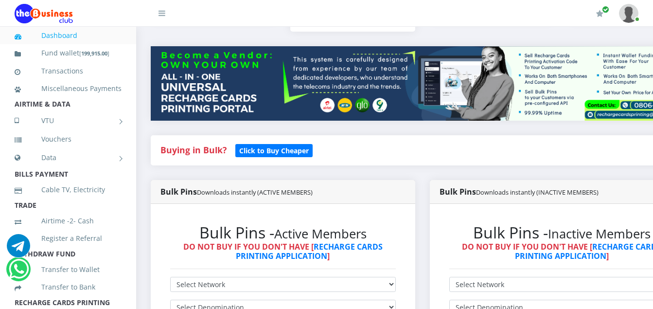  I want to click on a: Register a Referral, so click(68, 238).